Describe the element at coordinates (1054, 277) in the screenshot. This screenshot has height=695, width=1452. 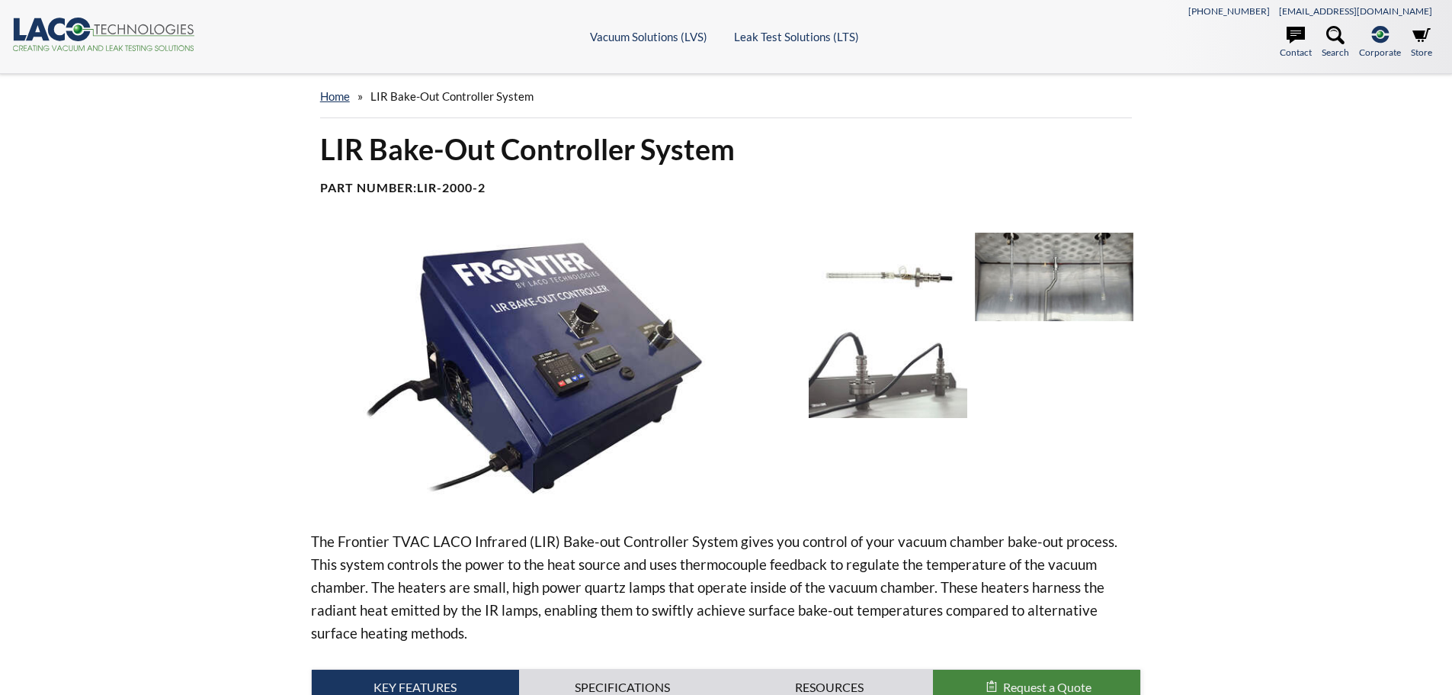
I see `img: LIR Bake-Out Bulbs in chamber` at that location.